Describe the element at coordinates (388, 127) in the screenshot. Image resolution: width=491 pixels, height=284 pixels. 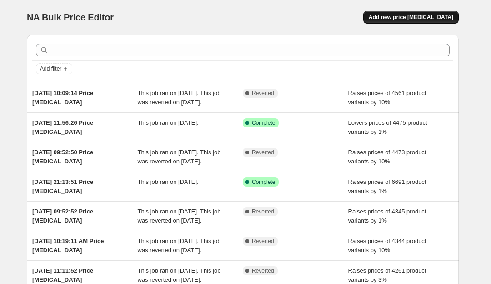
I see `span: Lowers prices of 4475 product variants by 1%` at that location.